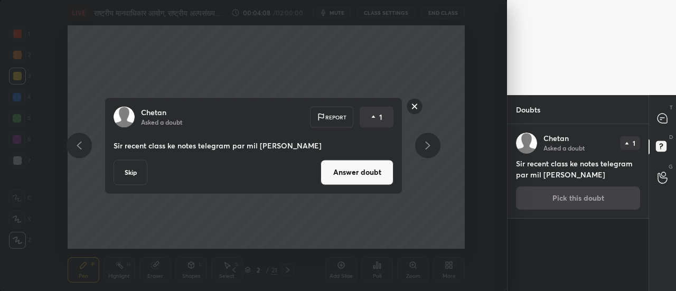  Describe the element at coordinates (332, 117) in the screenshot. I see `div: Report` at that location.